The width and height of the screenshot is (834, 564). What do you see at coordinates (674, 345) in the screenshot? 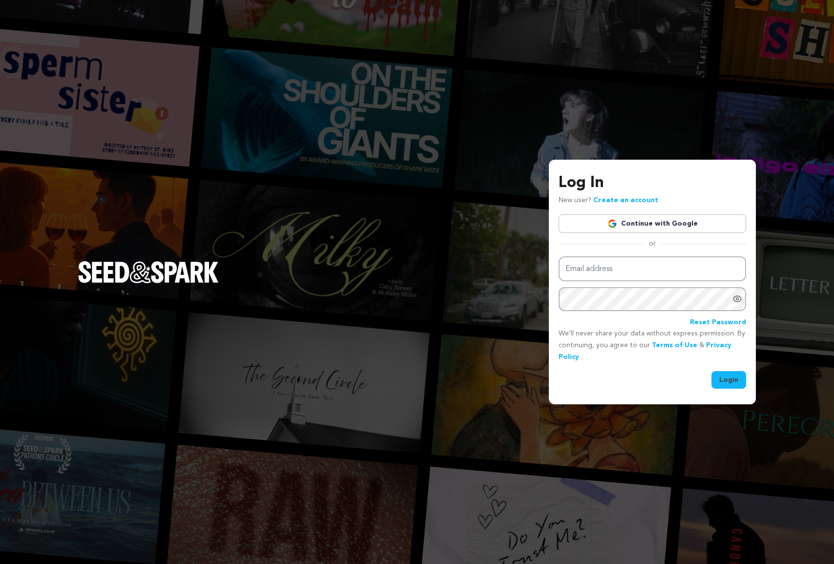
I see `a: Terms of Use` at bounding box center [674, 345].